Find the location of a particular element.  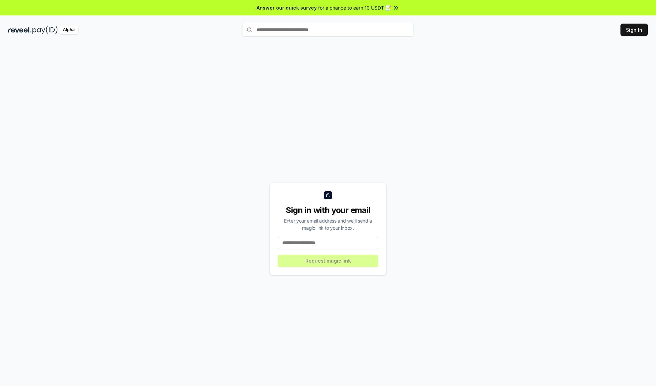

div: Sign in with your email is located at coordinates (328, 210).